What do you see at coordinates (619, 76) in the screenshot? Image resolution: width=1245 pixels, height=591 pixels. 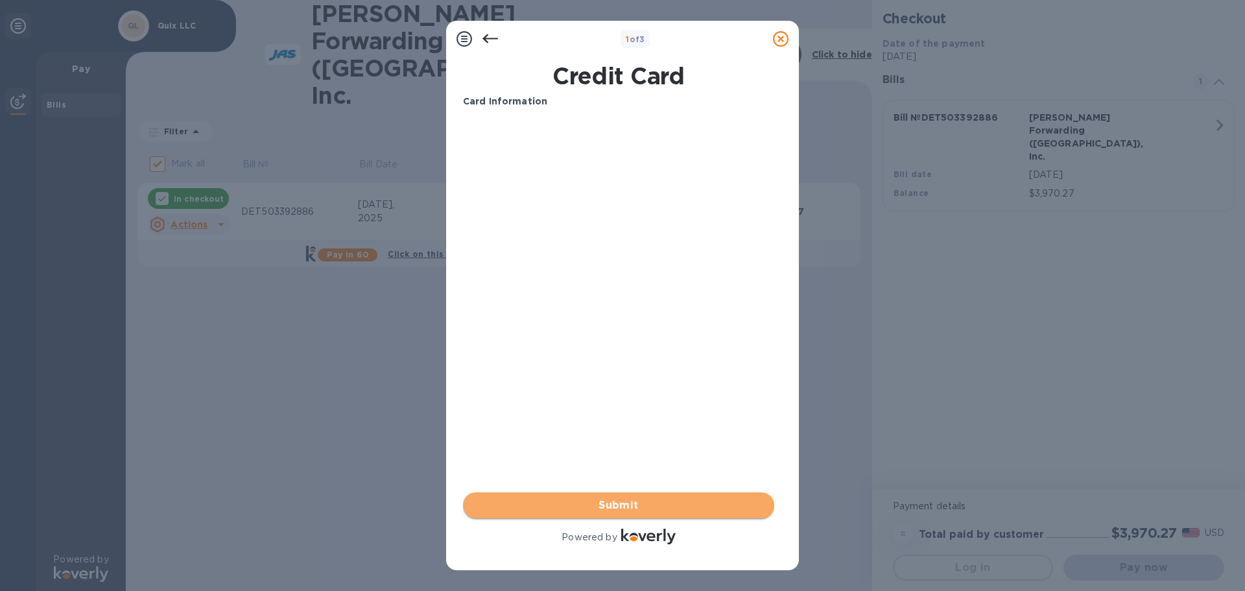 I see `h1: Credit Card` at bounding box center [619, 76].